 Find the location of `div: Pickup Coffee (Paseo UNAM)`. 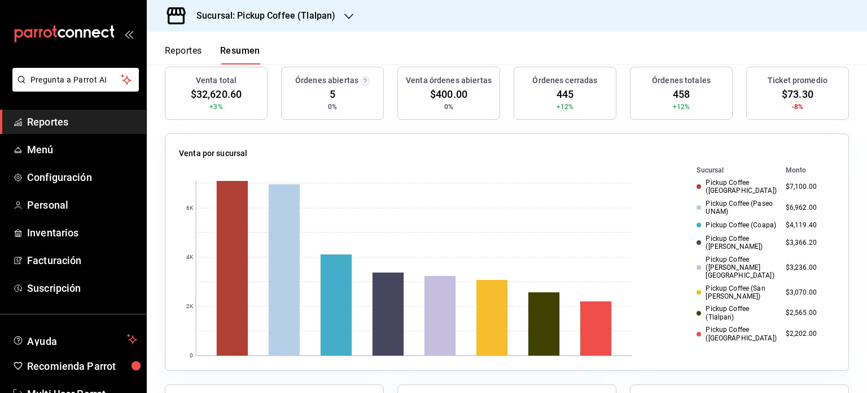

div: Pickup Coffee (Paseo UNAM) is located at coordinates (736, 207).